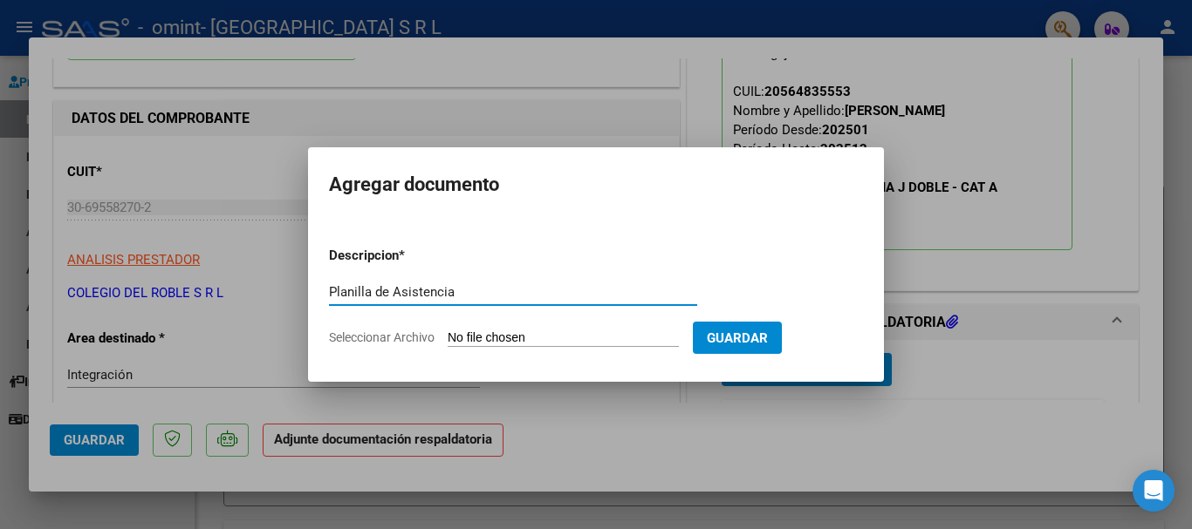 Image resolution: width=1192 pixels, height=529 pixels. I want to click on div: Open Intercom Messenger, so click(1153, 491).